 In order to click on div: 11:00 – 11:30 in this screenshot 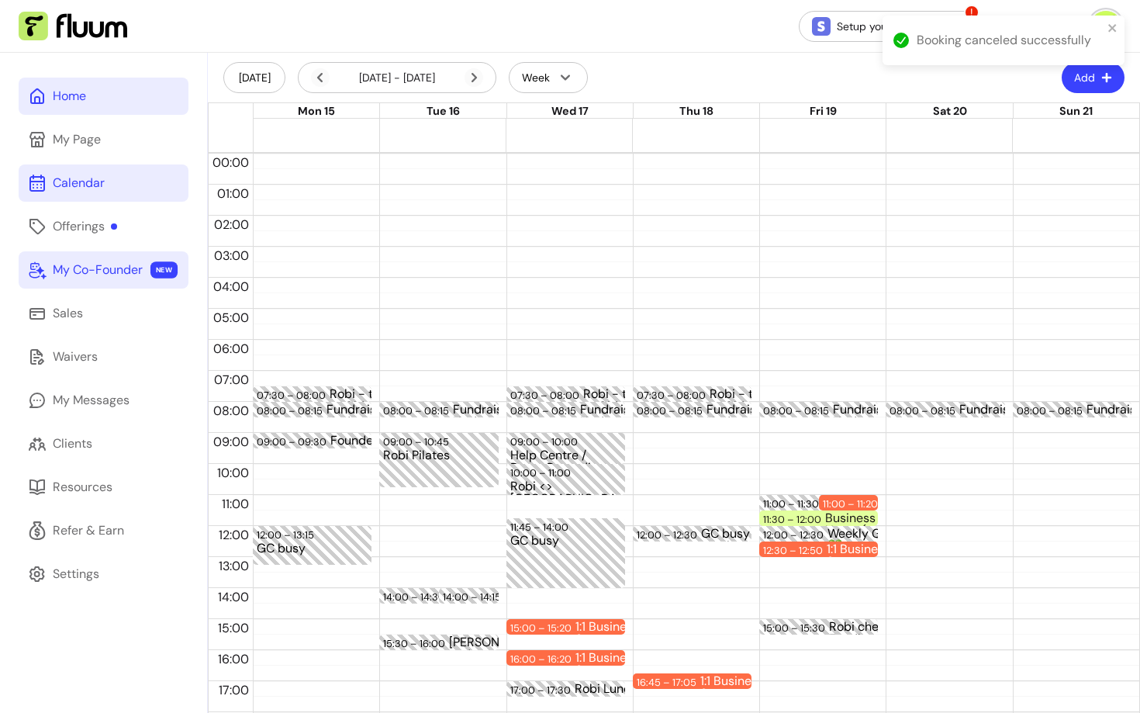, I will do `click(793, 503)`.